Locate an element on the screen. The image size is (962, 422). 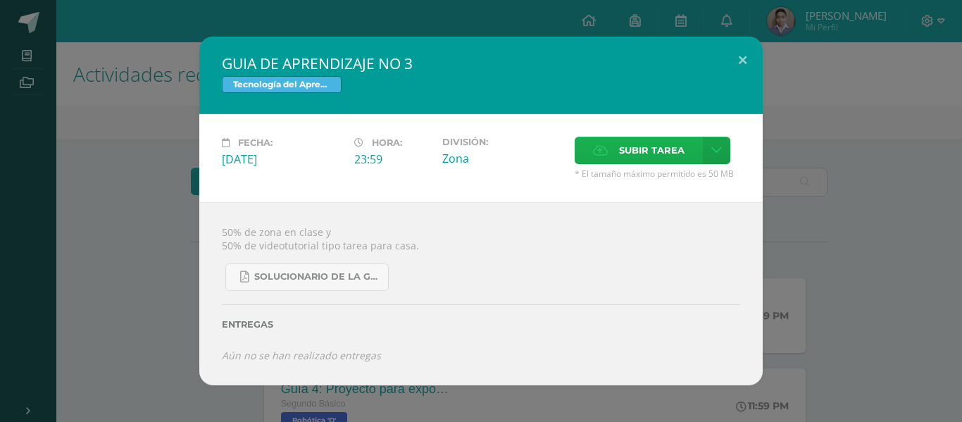
div: 50% de zona en clase y 50% de videotutorial tipo tarea para casa. is located at coordinates (481, 294).